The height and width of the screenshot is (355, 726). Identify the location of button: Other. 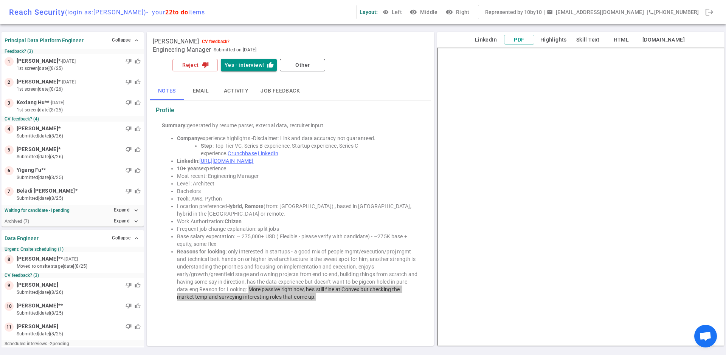
(303, 65).